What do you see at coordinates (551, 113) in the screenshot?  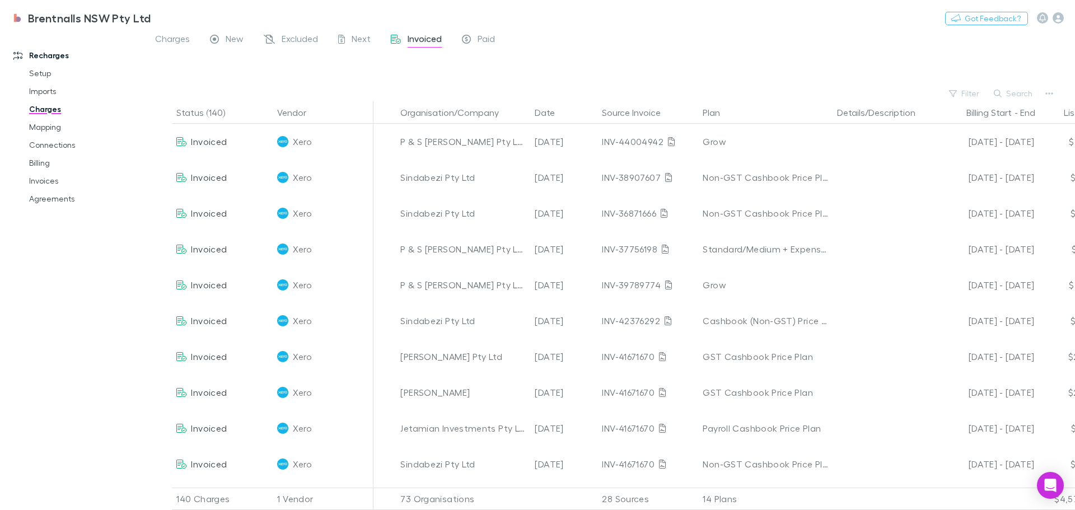 I see `button: Date` at bounding box center [551, 113].